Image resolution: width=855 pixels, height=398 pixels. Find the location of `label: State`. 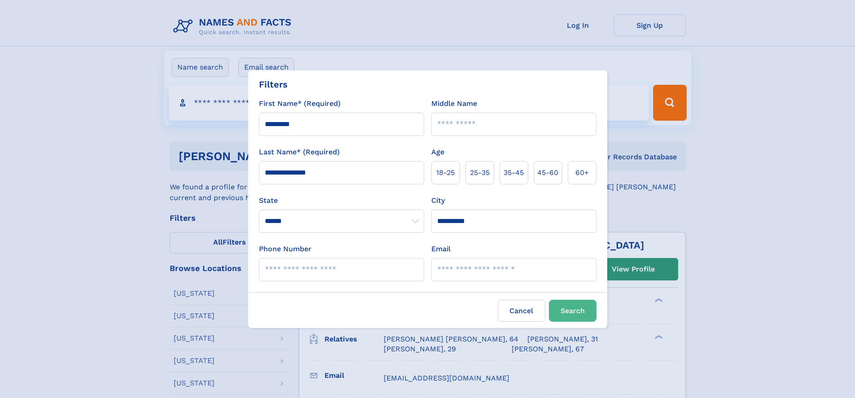

label: State is located at coordinates (342, 201).